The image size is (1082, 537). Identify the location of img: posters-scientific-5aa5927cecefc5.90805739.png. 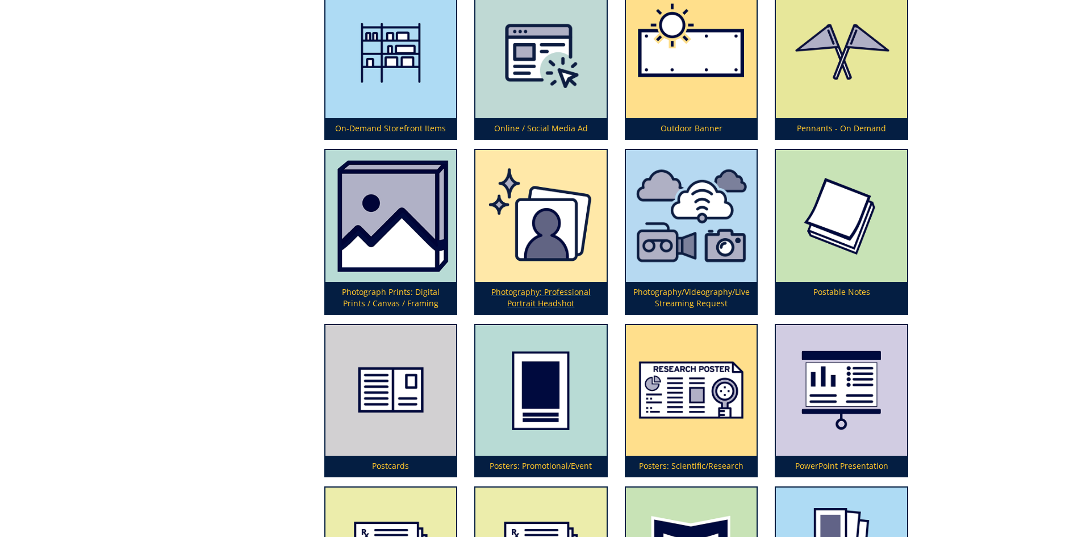
(691, 390).